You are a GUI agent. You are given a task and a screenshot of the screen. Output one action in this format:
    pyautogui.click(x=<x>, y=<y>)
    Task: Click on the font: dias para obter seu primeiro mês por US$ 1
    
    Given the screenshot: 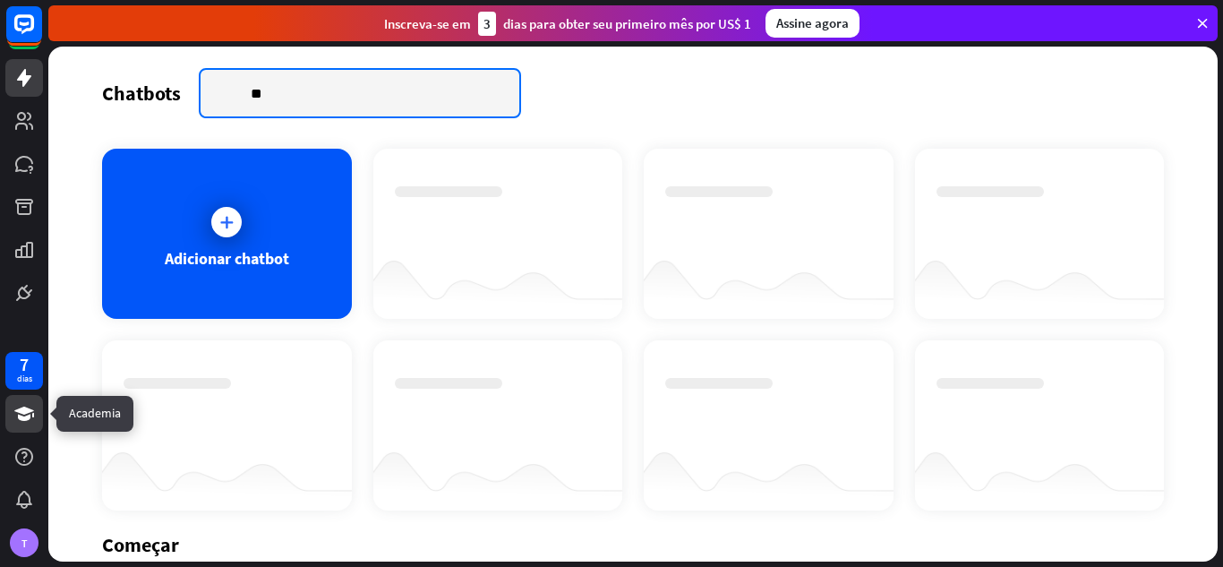 What is the action you would take?
    pyautogui.click(x=627, y=23)
    